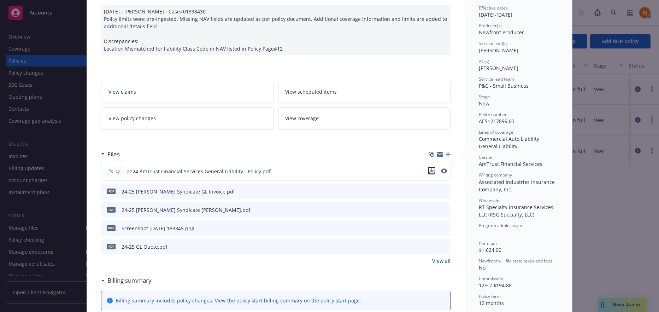  What do you see at coordinates (501, 32) in the screenshot?
I see `span: Newfront Producer` at bounding box center [501, 32].